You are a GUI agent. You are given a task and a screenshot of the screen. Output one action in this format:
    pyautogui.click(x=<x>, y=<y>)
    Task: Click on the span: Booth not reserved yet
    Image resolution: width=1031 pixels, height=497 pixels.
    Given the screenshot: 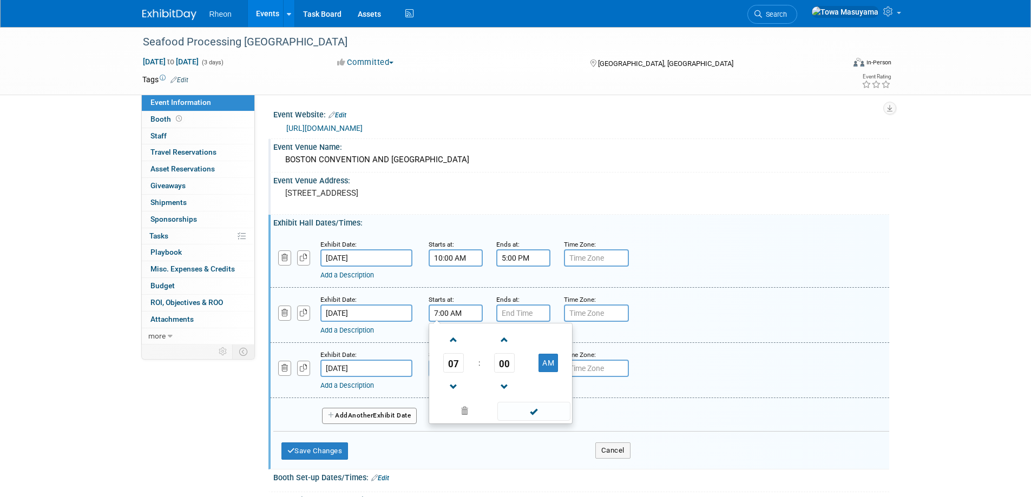 What is the action you would take?
    pyautogui.click(x=179, y=119)
    